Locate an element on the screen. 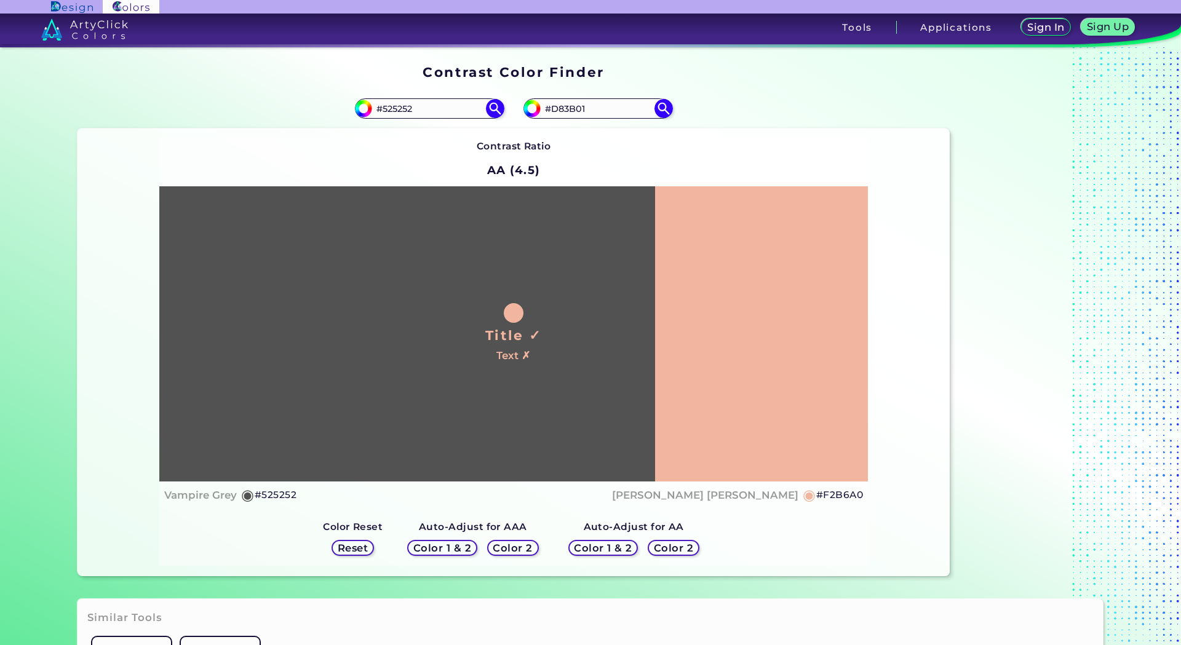  input: type color 1.. is located at coordinates (429, 108).